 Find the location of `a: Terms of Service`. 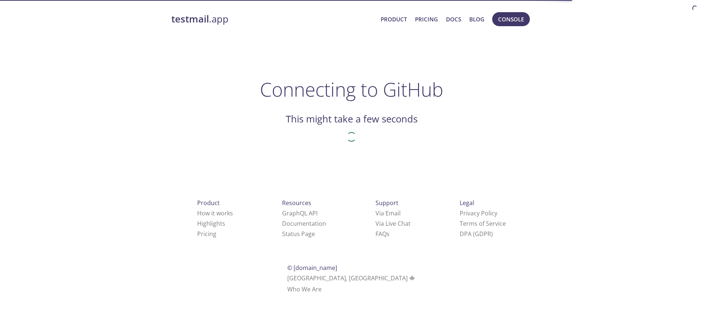

a: Terms of Service is located at coordinates (483, 224).